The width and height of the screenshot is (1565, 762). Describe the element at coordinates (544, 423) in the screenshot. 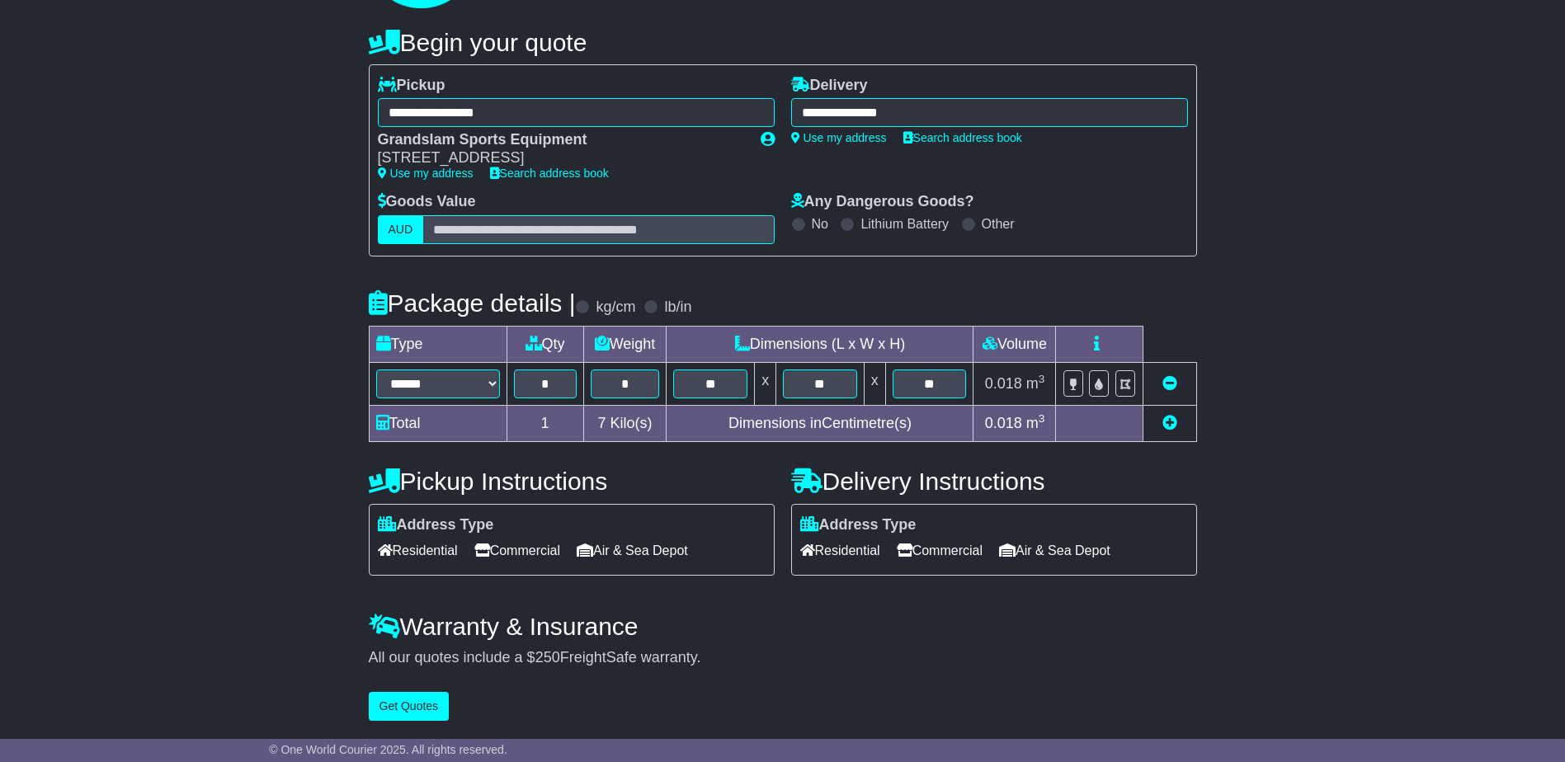

I see `td: 1` at that location.